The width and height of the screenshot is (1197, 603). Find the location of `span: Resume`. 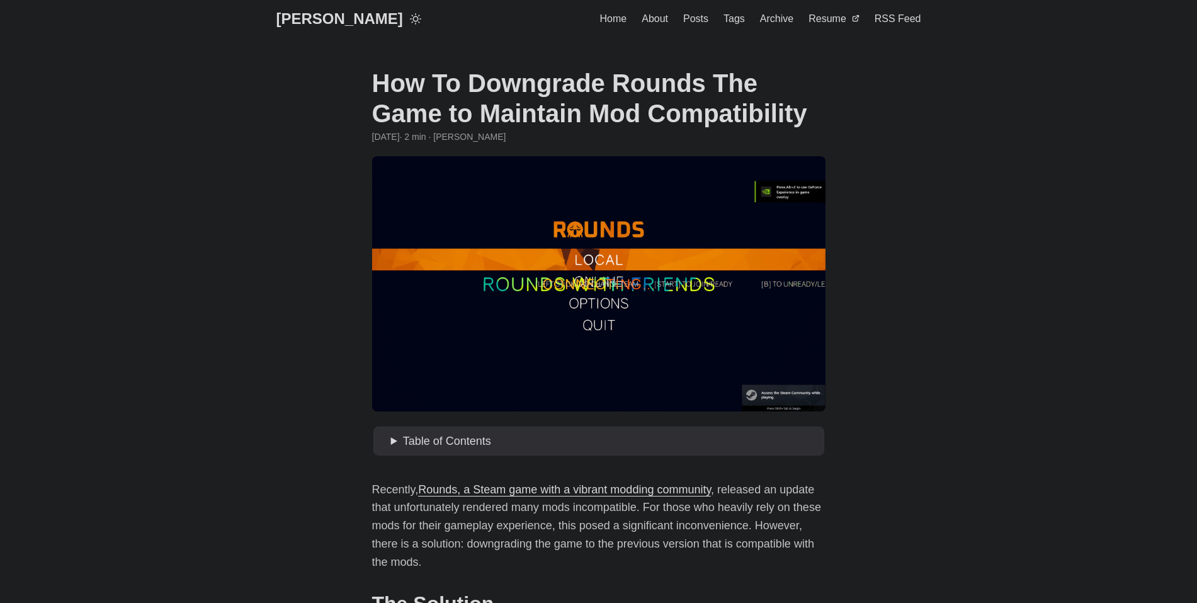

span: Resume is located at coordinates (827, 18).